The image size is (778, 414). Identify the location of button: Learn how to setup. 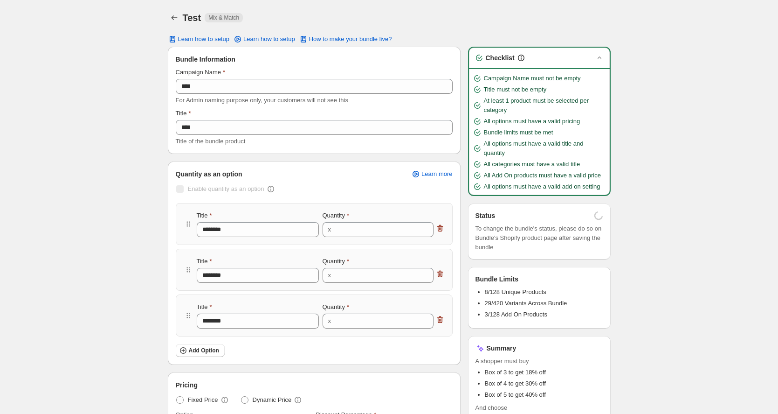
(199, 39).